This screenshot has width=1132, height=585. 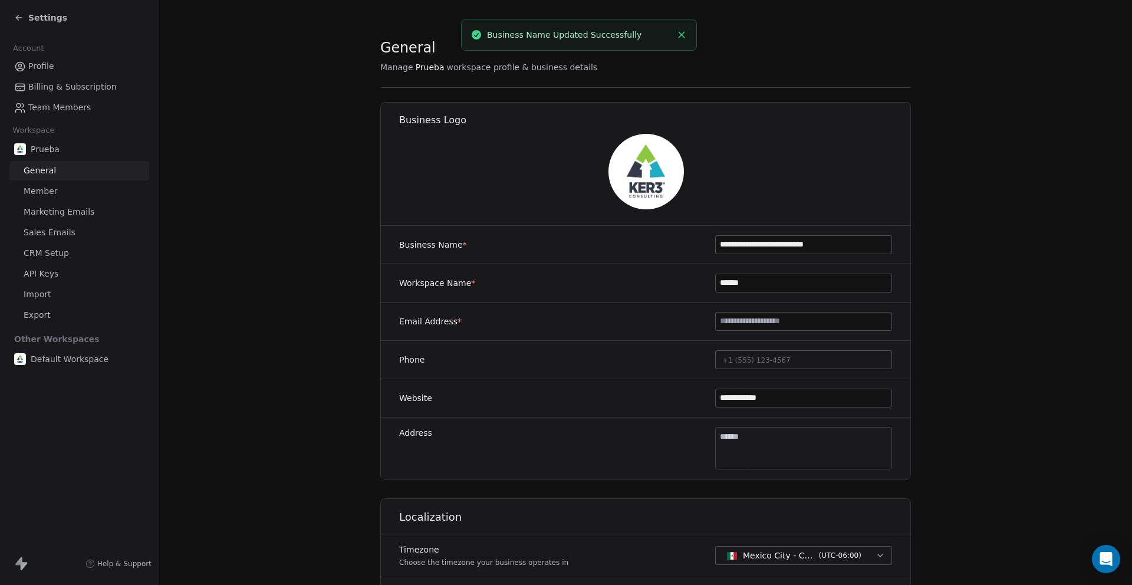 What do you see at coordinates (79, 170) in the screenshot?
I see `a: General` at bounding box center [79, 170].